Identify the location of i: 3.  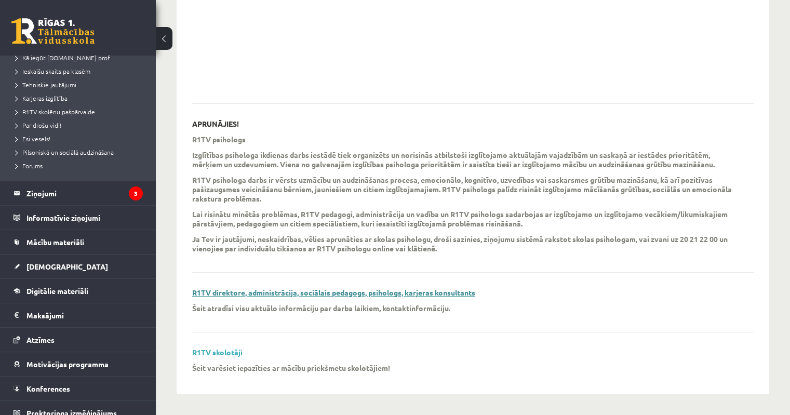
(136, 193).